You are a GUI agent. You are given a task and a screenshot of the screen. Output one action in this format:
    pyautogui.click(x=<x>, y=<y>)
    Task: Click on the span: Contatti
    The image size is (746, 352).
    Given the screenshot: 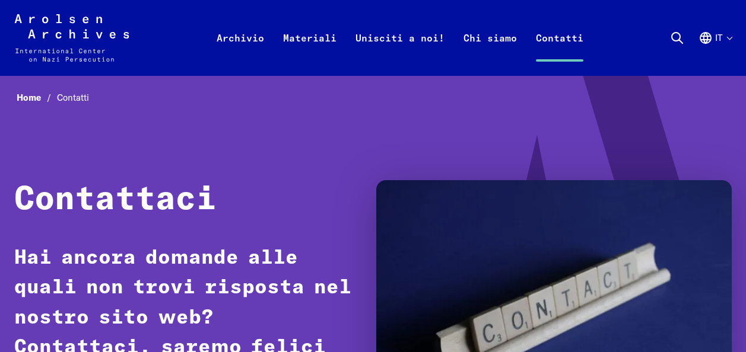 What is the action you would take?
    pyautogui.click(x=73, y=97)
    